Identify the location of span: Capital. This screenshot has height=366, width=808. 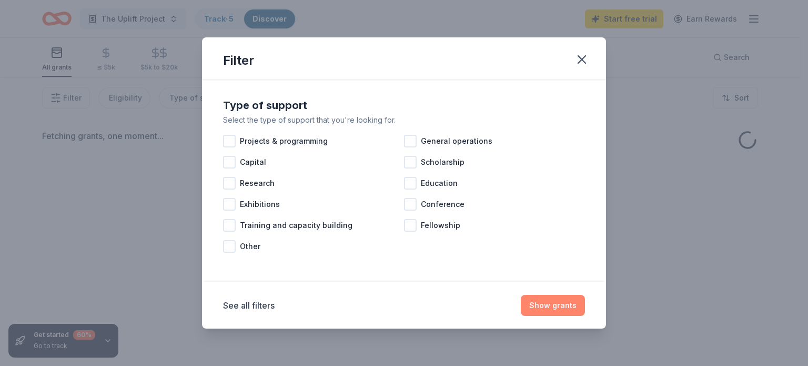
(253, 162).